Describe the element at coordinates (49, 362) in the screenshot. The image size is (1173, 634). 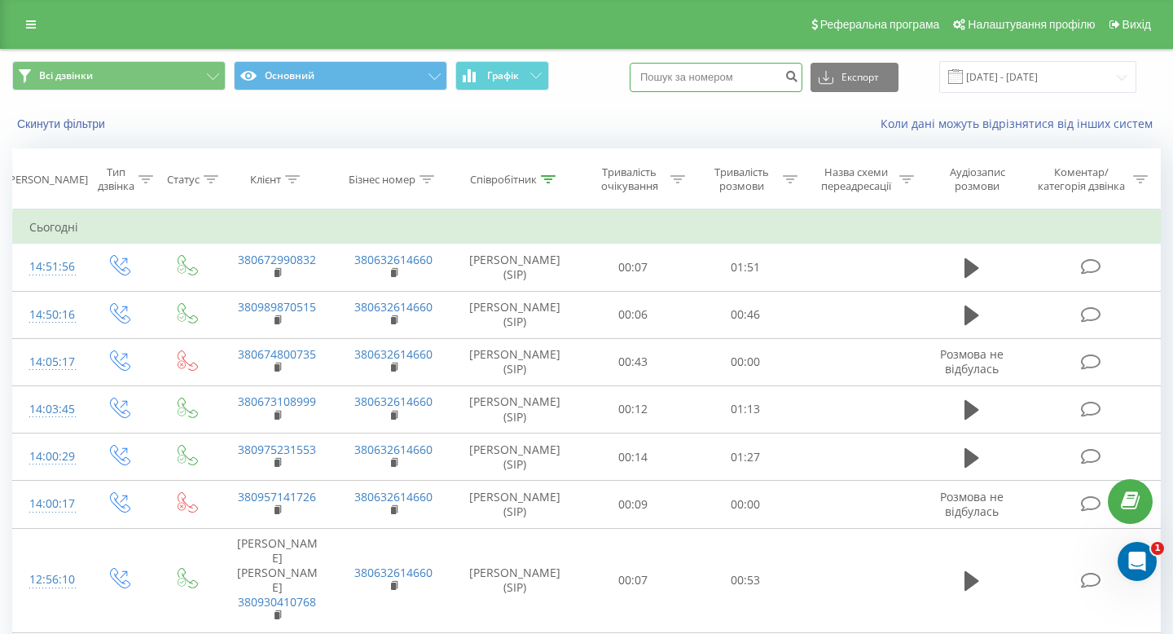
I see `div: 14:05:17` at that location.